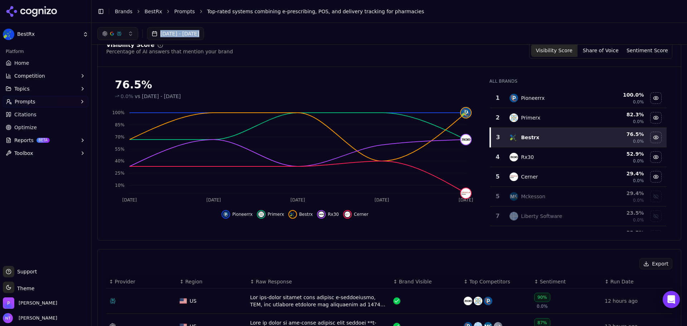 This screenshot has width=687, height=326. What do you see at coordinates (153, 11) in the screenshot?
I see `a: BestRx` at bounding box center [153, 11].